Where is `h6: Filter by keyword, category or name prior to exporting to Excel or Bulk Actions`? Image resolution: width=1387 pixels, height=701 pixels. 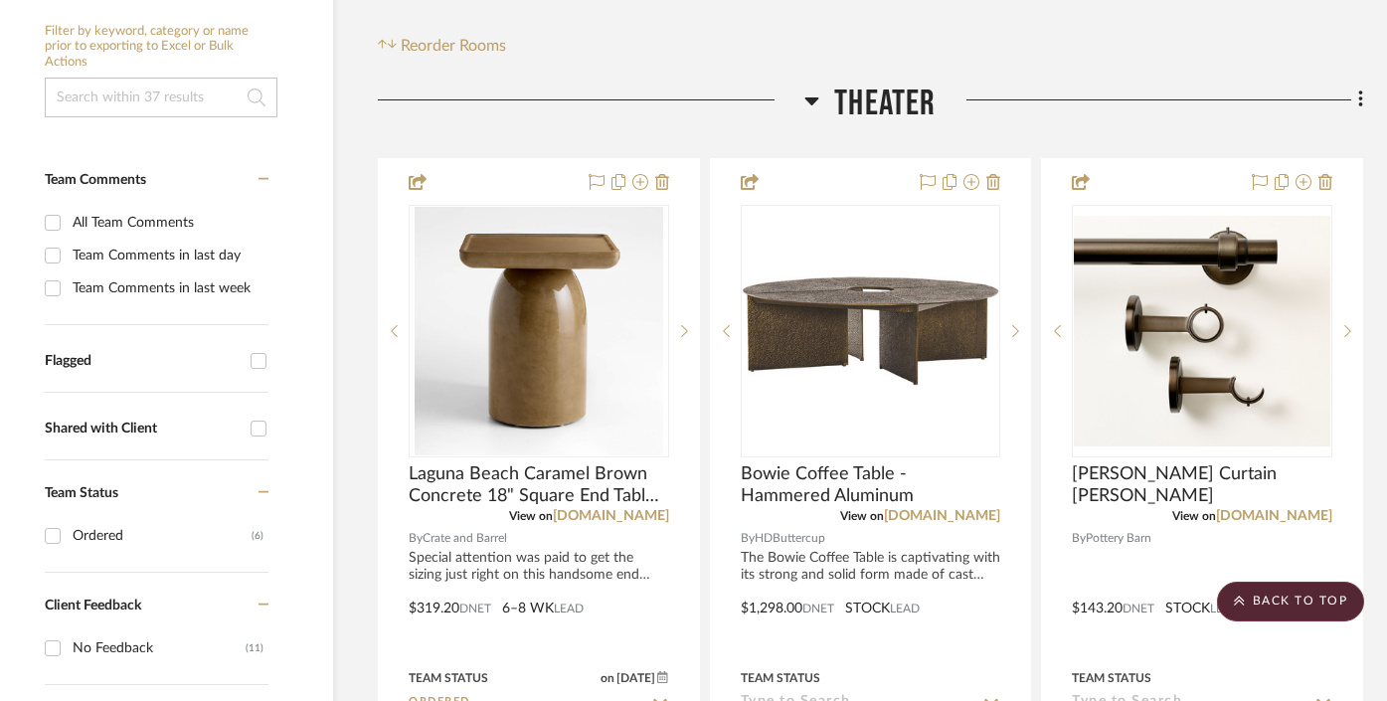 h6: Filter by keyword, category or name prior to exporting to Excel or Bulk Actions is located at coordinates (161, 47).